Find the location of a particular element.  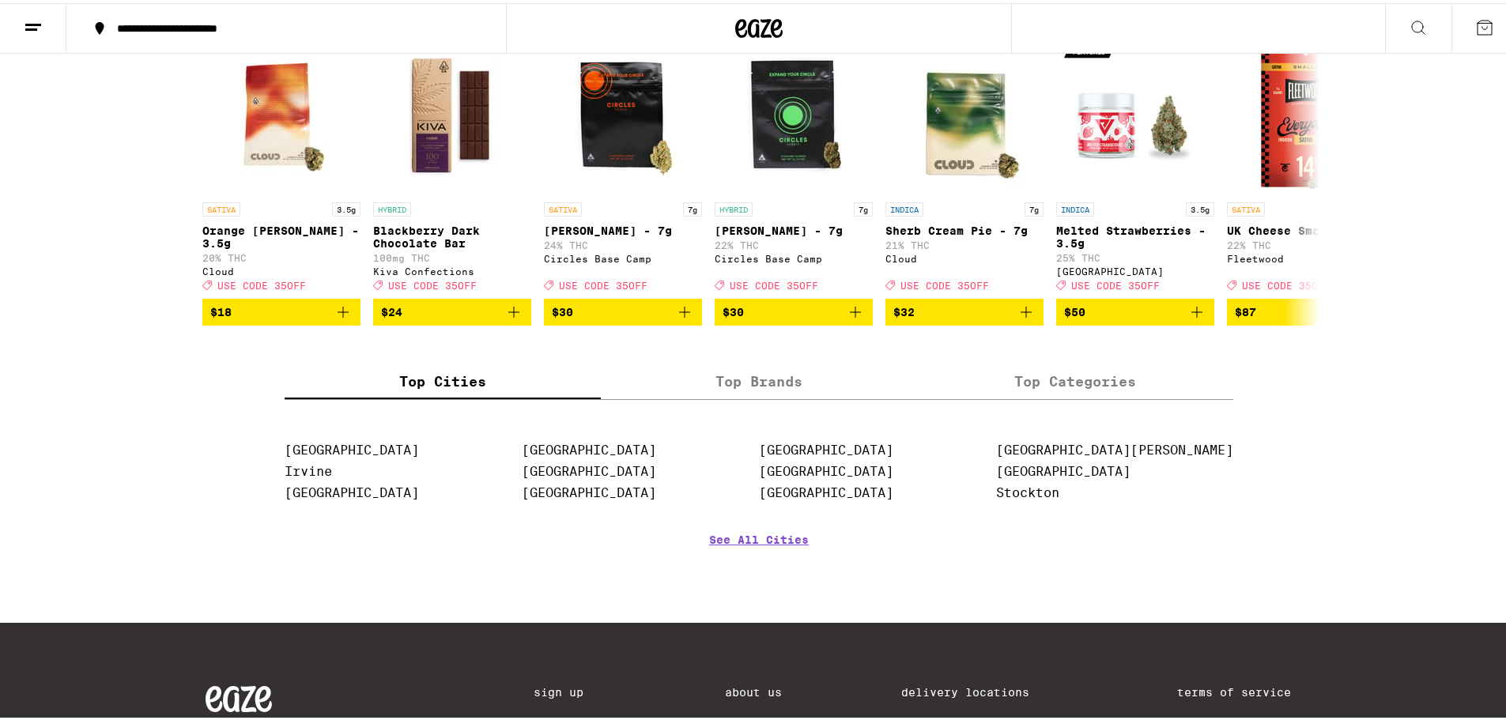

p: 24% THC is located at coordinates (623, 242).